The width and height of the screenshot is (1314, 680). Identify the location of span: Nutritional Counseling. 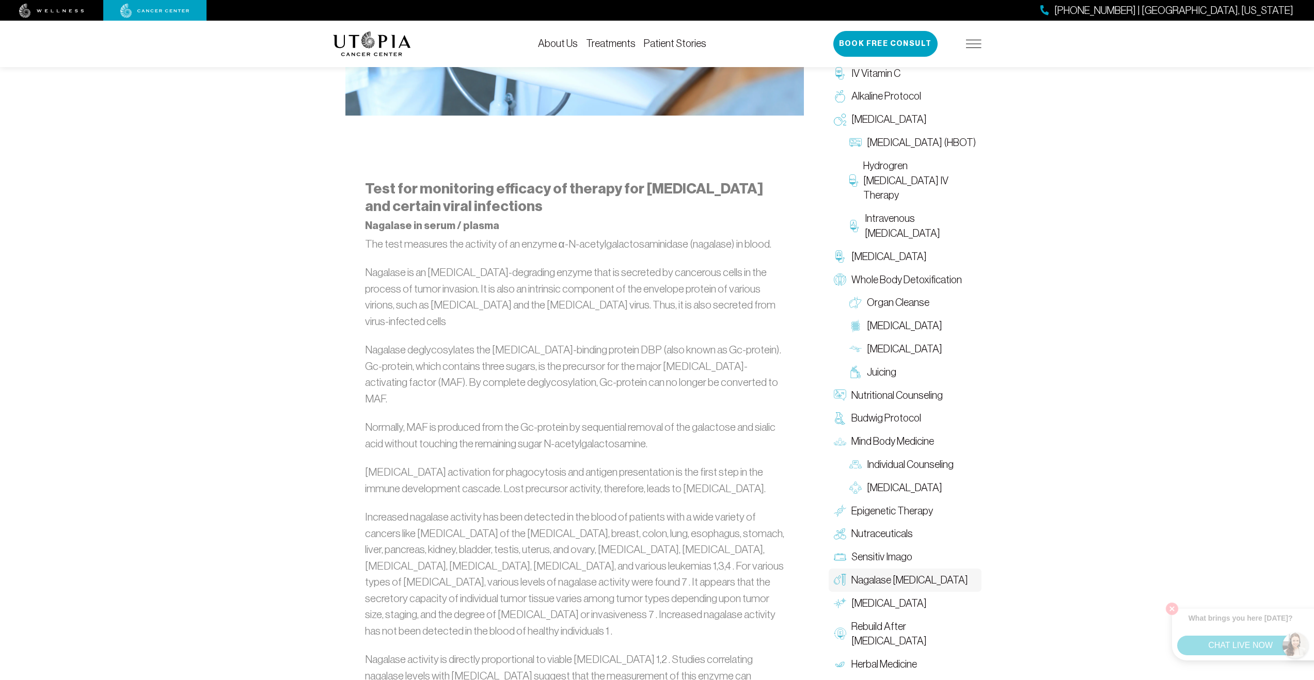
(897, 395).